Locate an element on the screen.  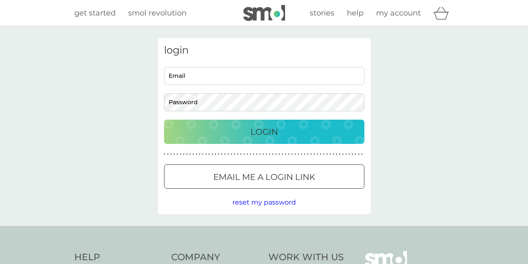
p: Email me a login link is located at coordinates (264, 177).